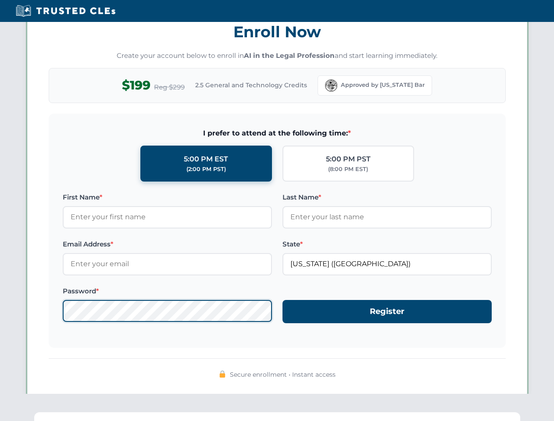  What do you see at coordinates (387, 197) in the screenshot?
I see `label: Last Name` at bounding box center [387, 197].